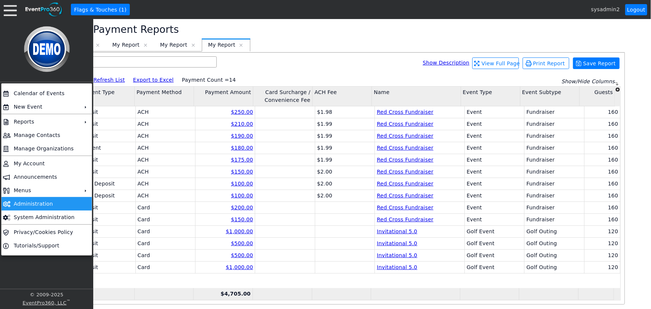 Image resolution: width=651 pixels, height=309 pixels. Describe the element at coordinates (100, 9) in the screenshot. I see `span: Flags & Touches (1)` at that location.